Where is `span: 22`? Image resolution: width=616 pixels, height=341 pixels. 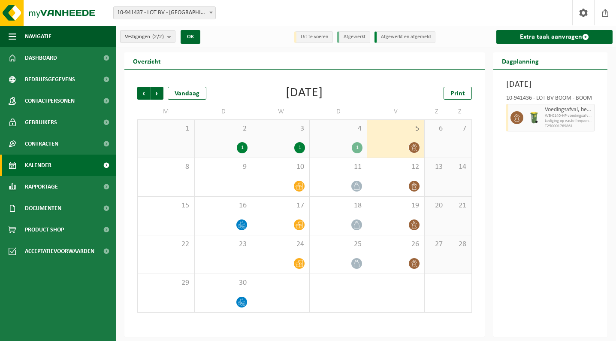
span: 22 is located at coordinates (166, 244).